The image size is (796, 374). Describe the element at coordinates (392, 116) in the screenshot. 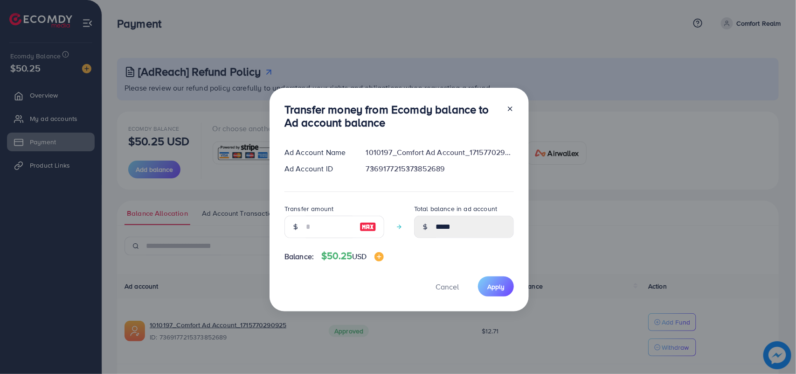

I see `h3: Transfer money from Ecomdy balance to Ad account balance` at that location.